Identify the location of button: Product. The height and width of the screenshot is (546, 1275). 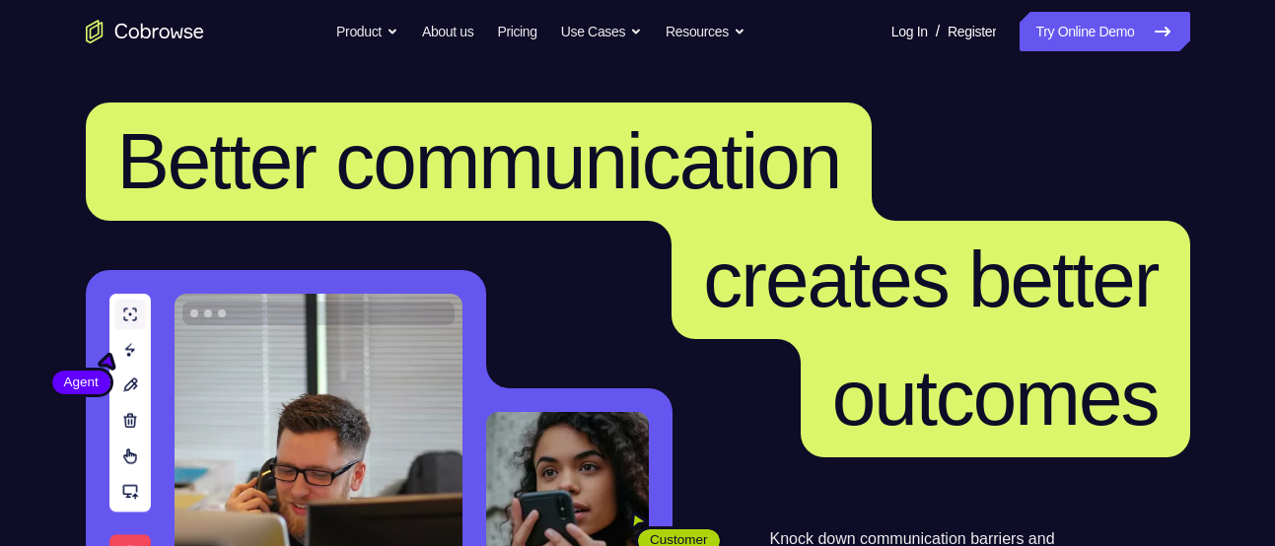
(367, 32).